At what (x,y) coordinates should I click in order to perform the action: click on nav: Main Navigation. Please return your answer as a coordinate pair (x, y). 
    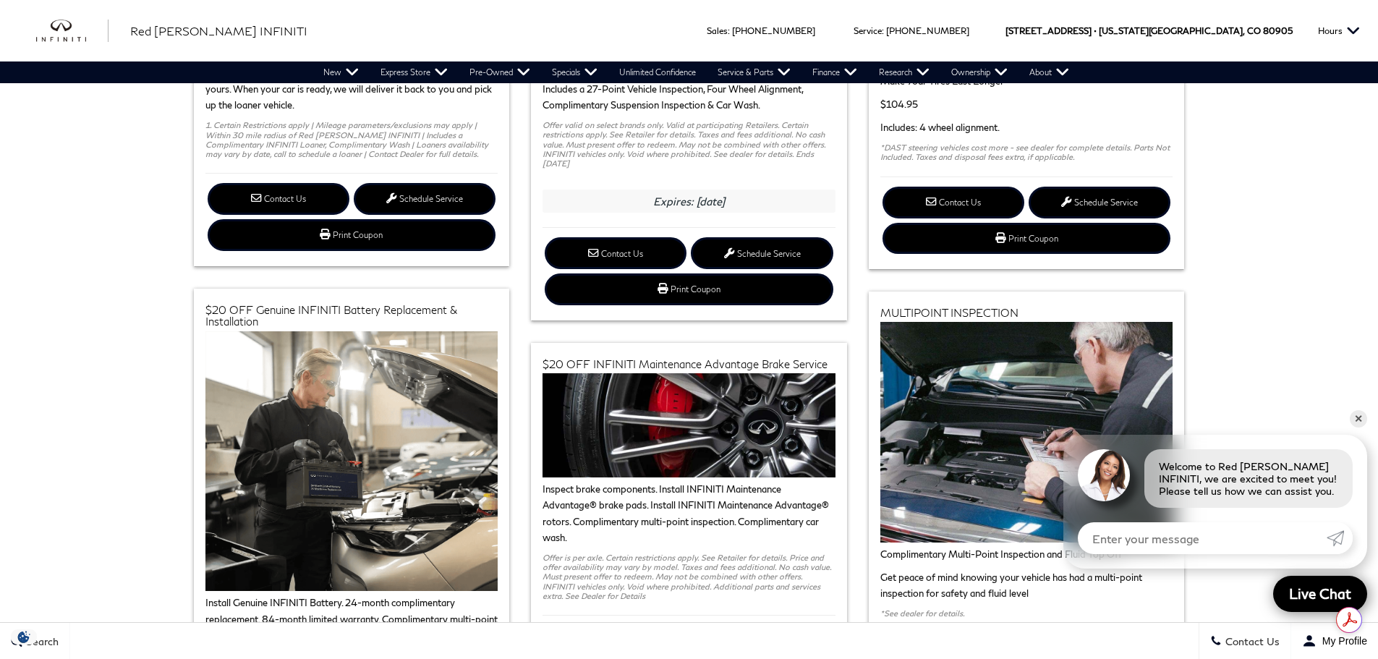
    Looking at the image, I should click on (696, 72).